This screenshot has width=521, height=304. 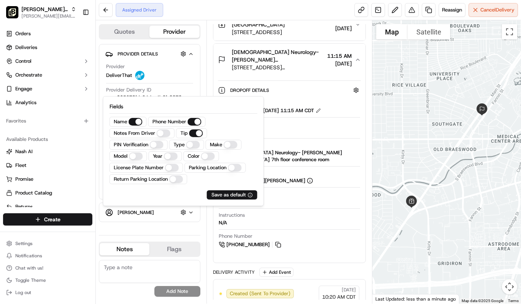 What do you see at coordinates (48, 75) in the screenshot?
I see `button: Orchestrate` at bounding box center [48, 75].